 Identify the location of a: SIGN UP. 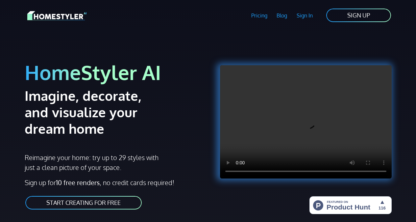
(359, 15).